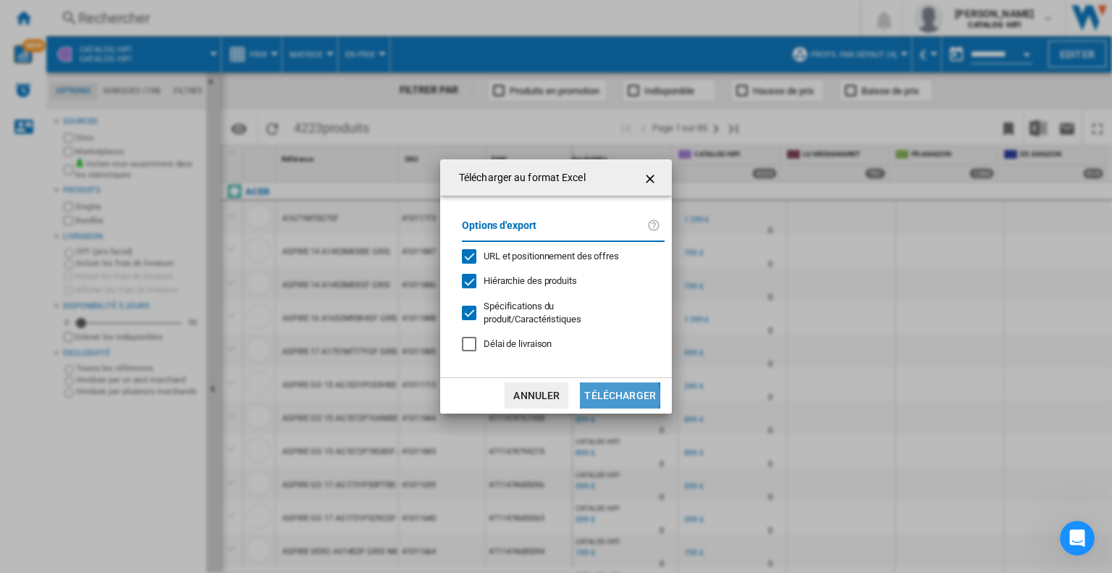  Describe the element at coordinates (554, 230) in the screenshot. I see `label: Options d'export` at that location.